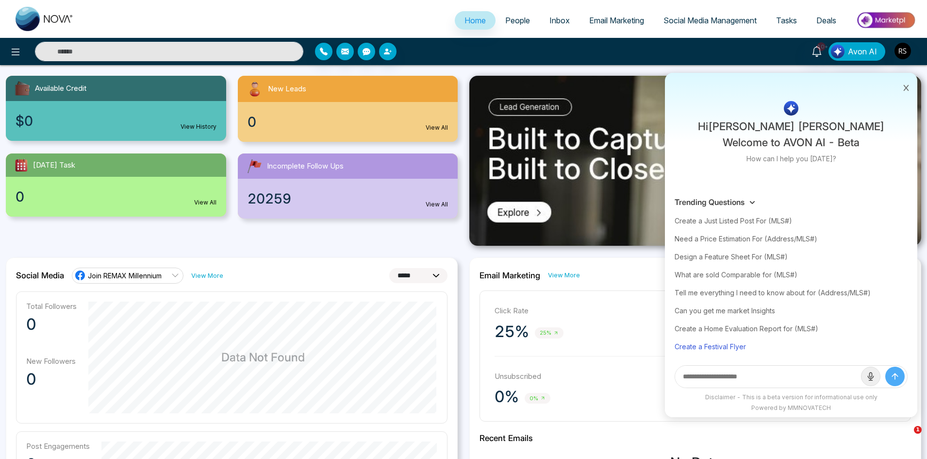 This screenshot has height=459, width=927. What do you see at coordinates (517, 20) in the screenshot?
I see `a: People` at bounding box center [517, 20].